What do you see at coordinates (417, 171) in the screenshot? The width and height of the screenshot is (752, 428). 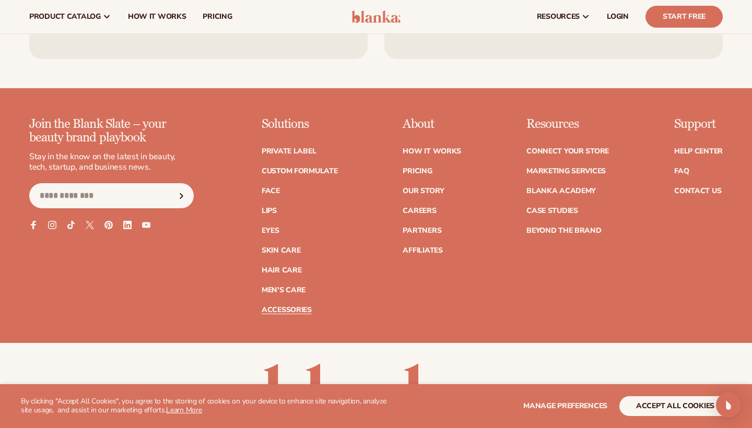 I see `a: Pricing` at bounding box center [417, 171].